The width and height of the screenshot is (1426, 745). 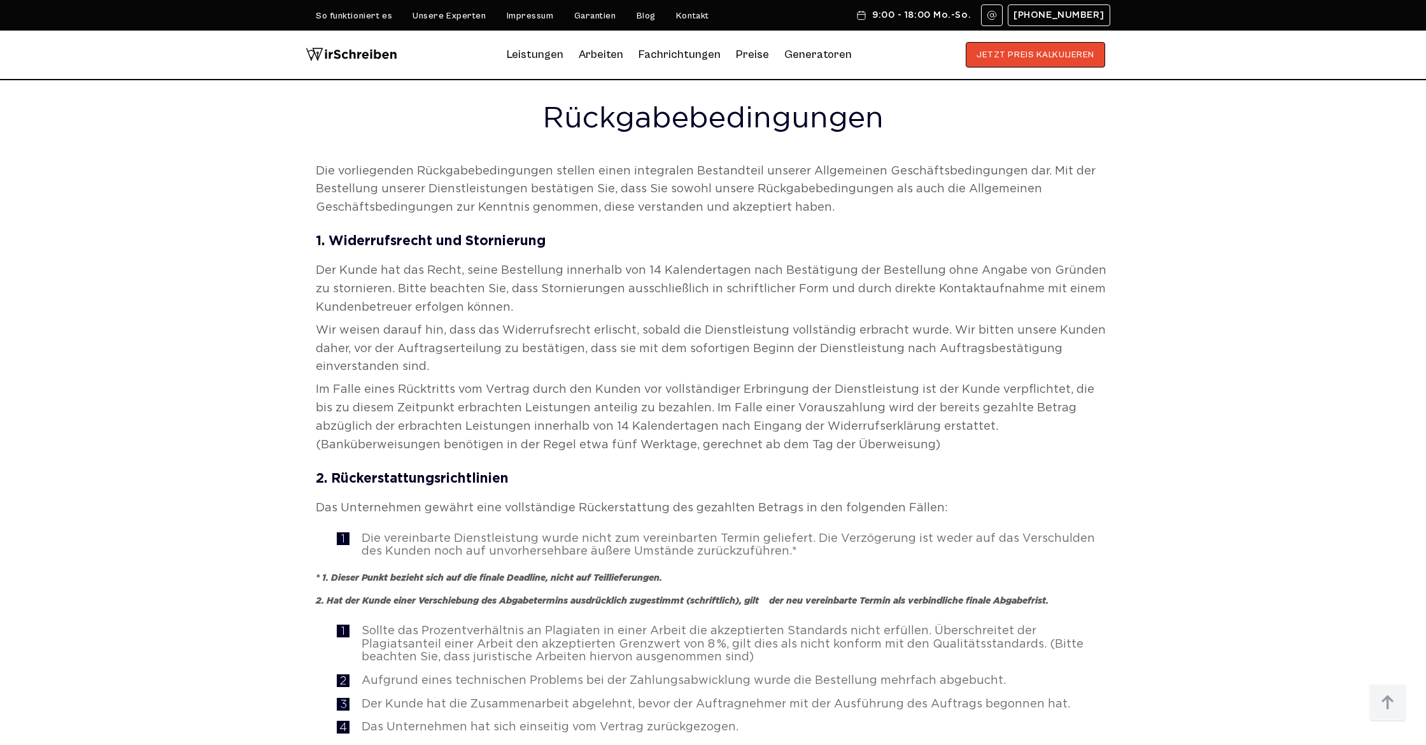 I want to click on span: Das Unternehmen hat sich einseitig vom Vertrag zurückgezogen., so click(x=550, y=727).